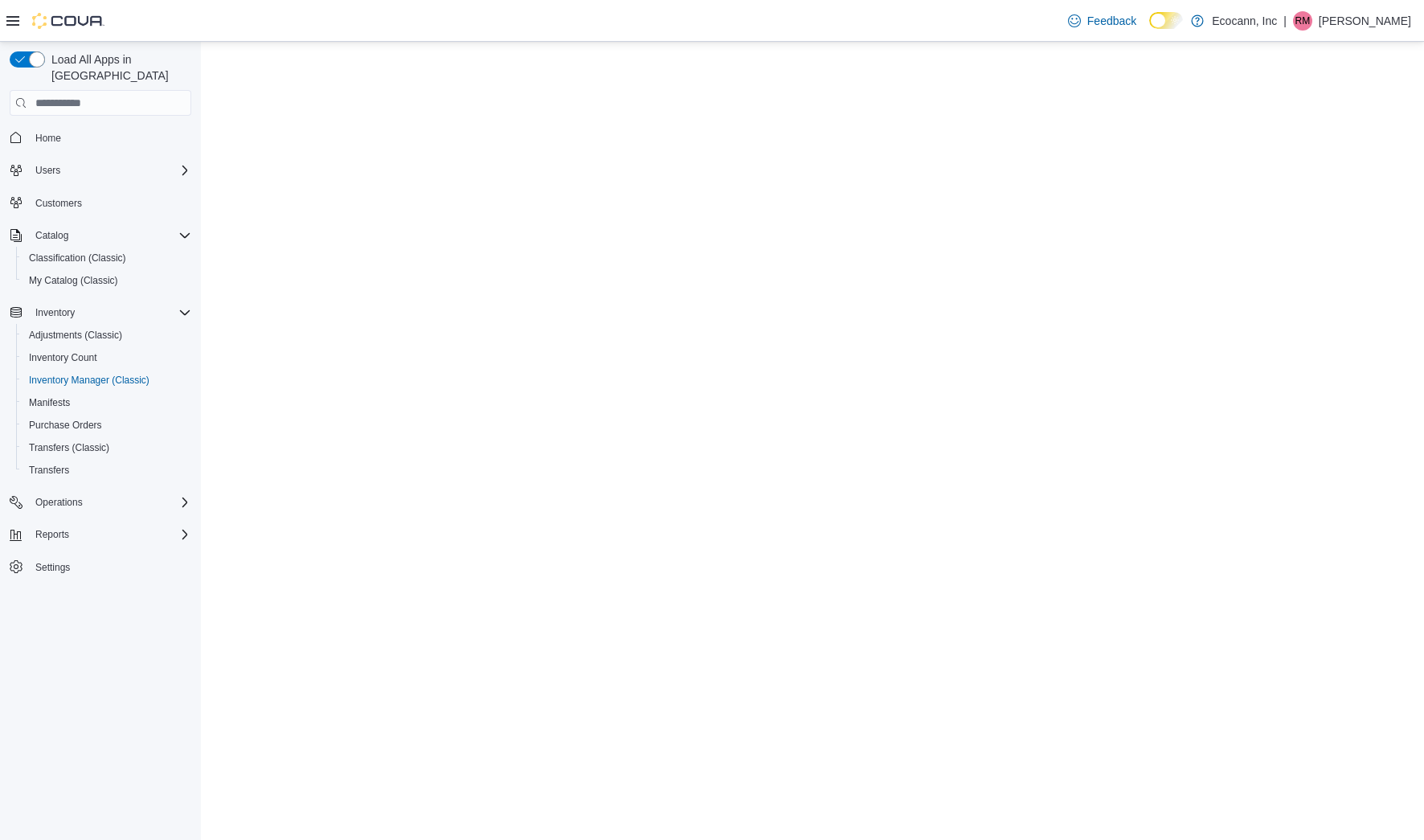 This screenshot has width=1424, height=840. Describe the element at coordinates (48, 139) in the screenshot. I see `a: Home` at that location.